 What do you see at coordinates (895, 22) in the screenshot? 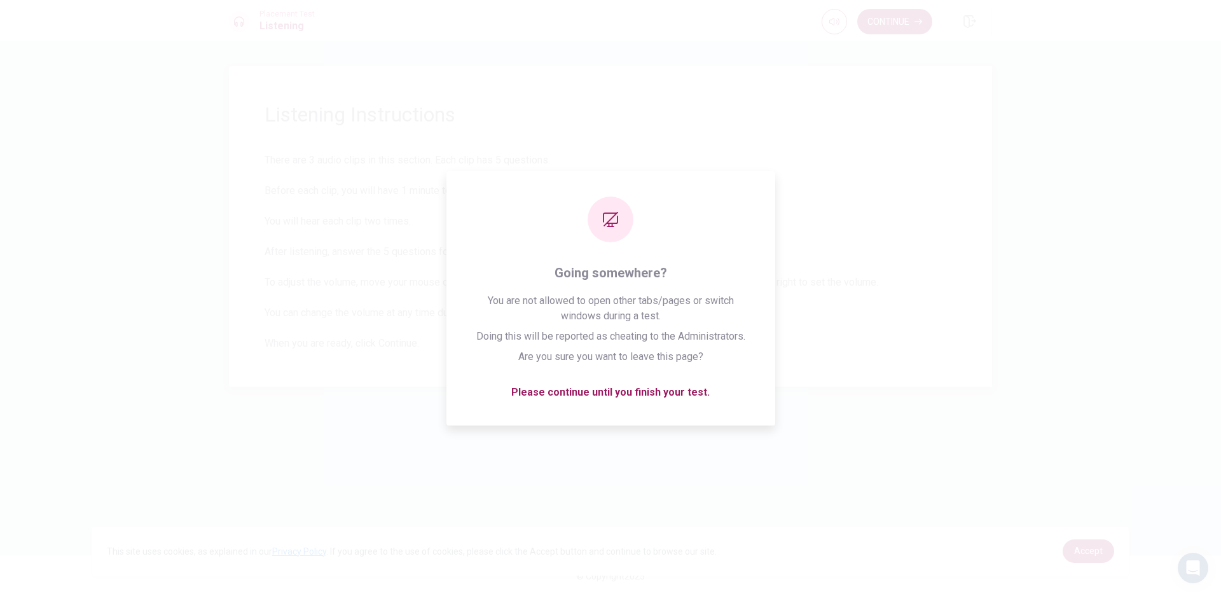
I see `button: Continue` at bounding box center [895, 22].